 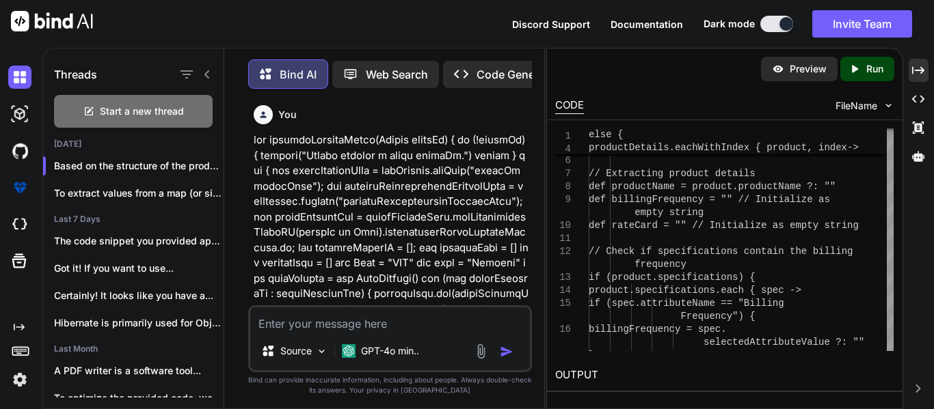 I want to click on span: Documentation, so click(x=647, y=24).